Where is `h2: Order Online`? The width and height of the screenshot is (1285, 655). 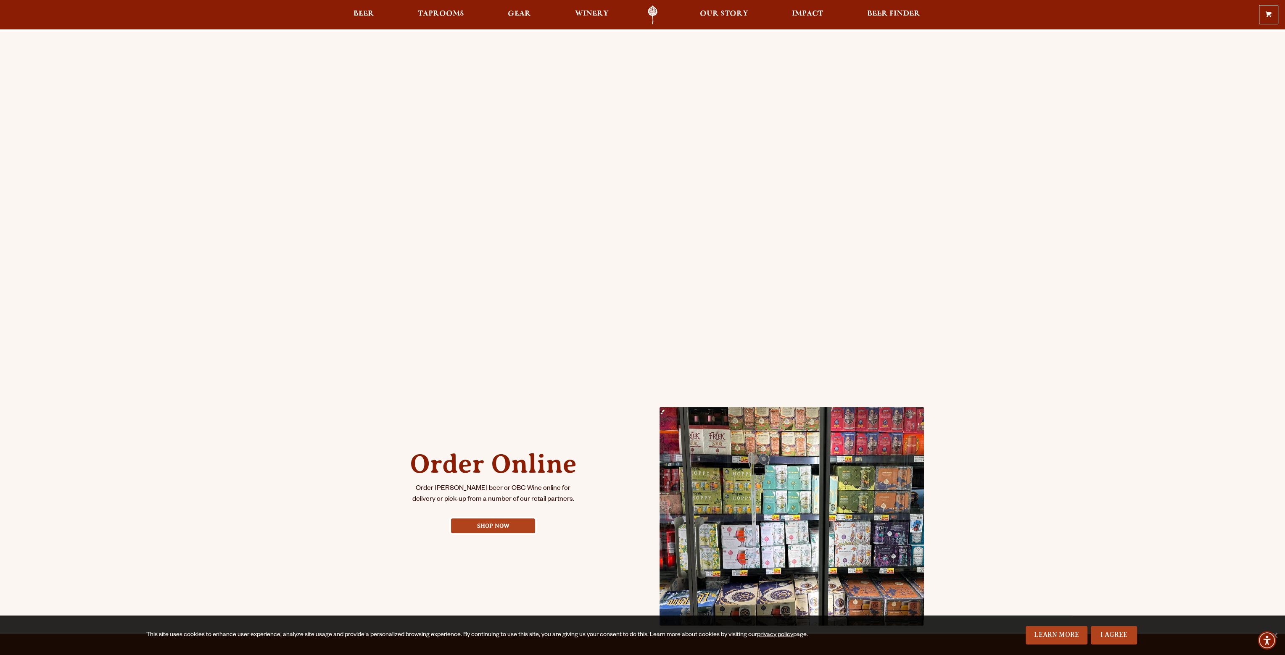 h2: Order Online is located at coordinates (493, 464).